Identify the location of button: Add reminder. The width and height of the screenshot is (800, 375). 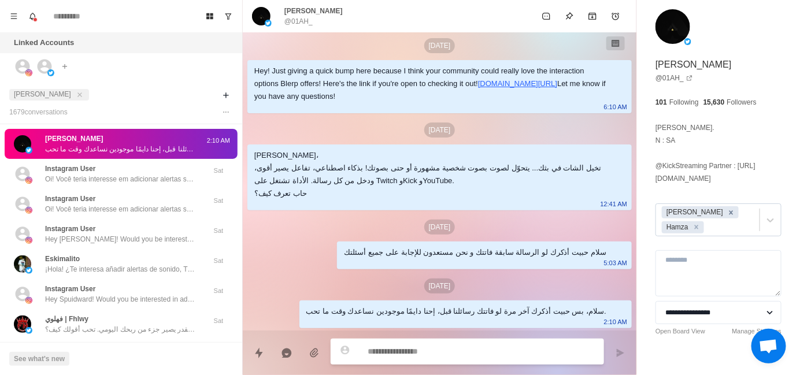
(616, 16).